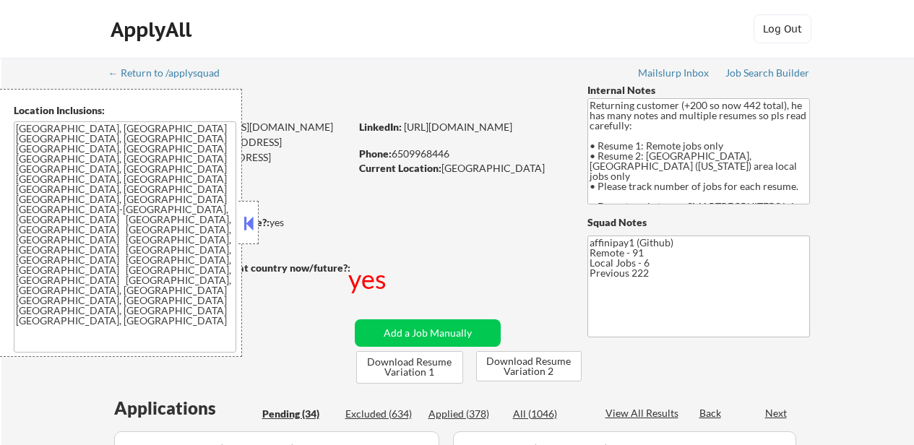  What do you see at coordinates (674, 74) in the screenshot?
I see `a: Mailslurp Inbox` at bounding box center [674, 74].